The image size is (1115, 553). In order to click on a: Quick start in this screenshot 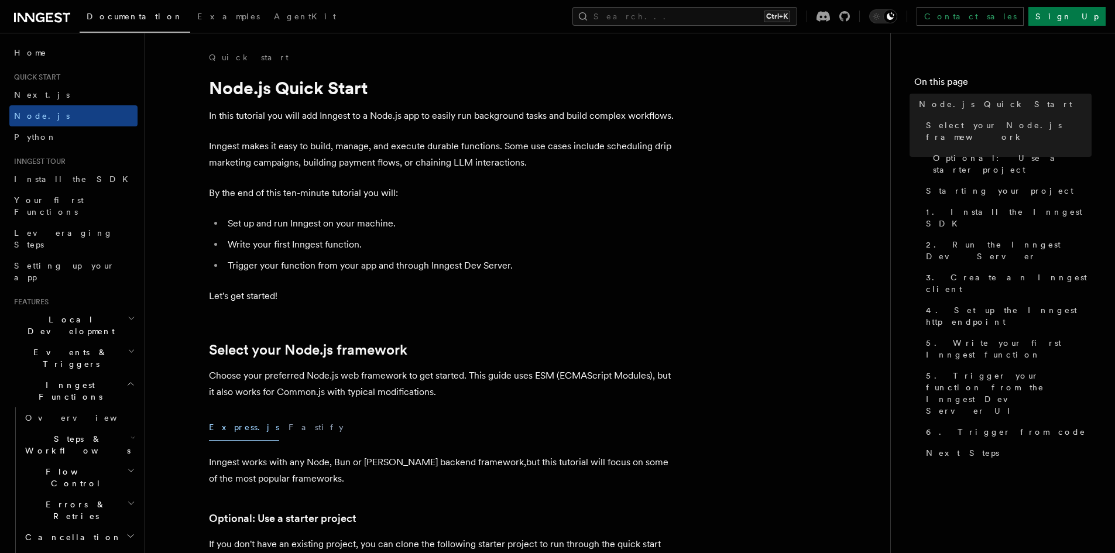, I will do `click(249, 57)`.